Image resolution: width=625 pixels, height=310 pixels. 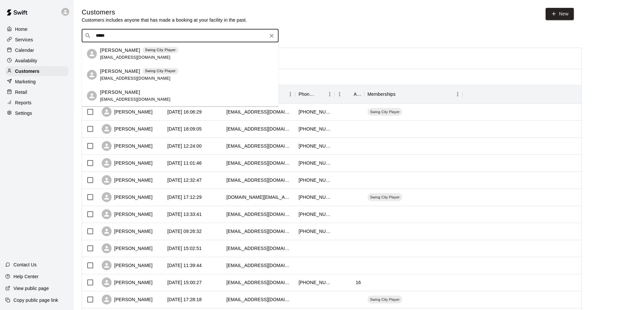 What do you see at coordinates (25, 82) in the screenshot?
I see `p: Marketing` at bounding box center [25, 82].